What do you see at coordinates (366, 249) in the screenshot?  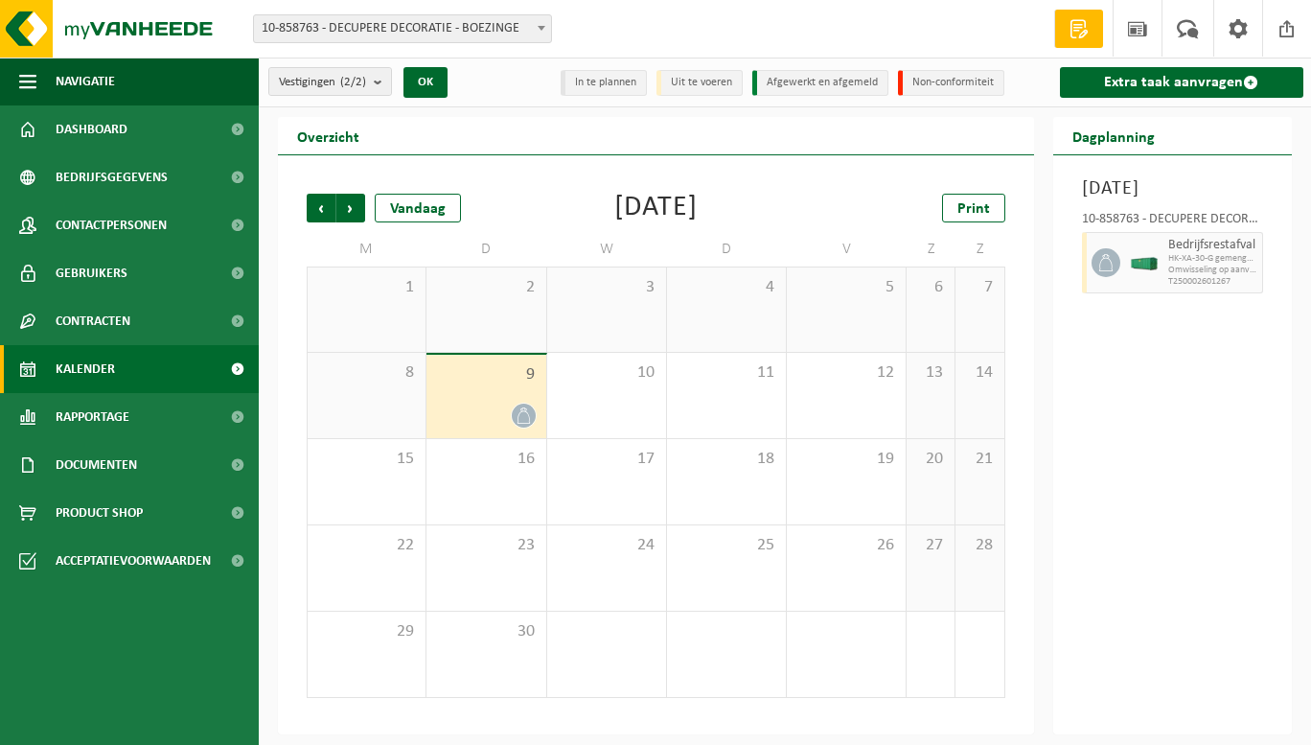 I see `td: M` at bounding box center [366, 249].